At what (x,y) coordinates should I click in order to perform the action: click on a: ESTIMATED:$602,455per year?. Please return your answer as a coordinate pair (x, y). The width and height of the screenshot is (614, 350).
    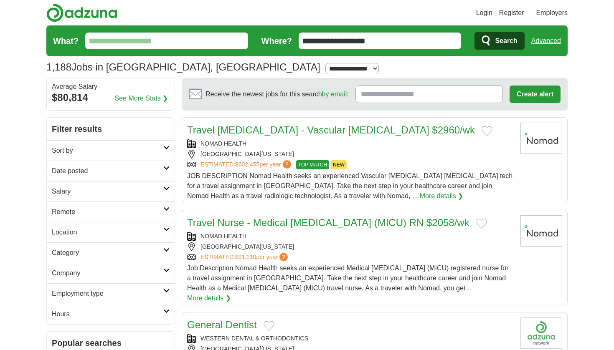
    Looking at the image, I should click on (246, 165).